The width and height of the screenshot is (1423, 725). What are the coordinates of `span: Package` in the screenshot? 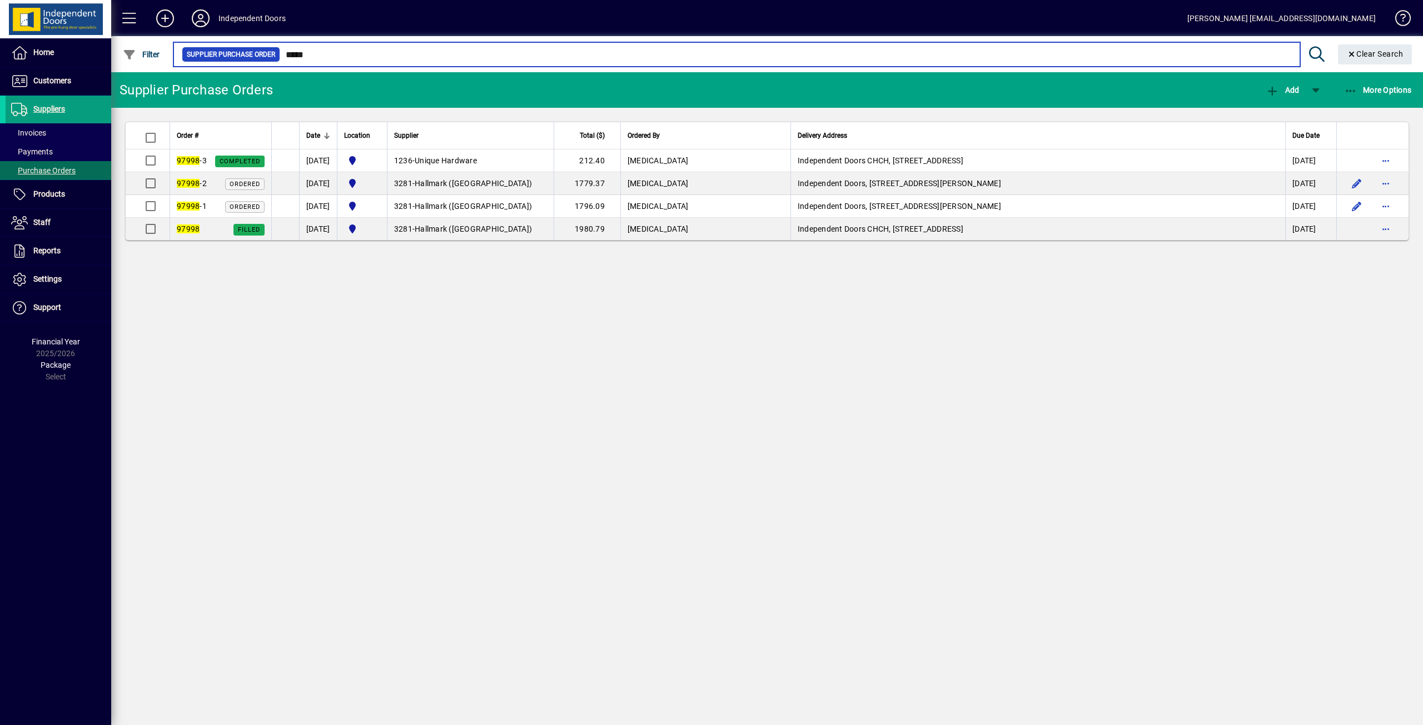 It's located at (56, 365).